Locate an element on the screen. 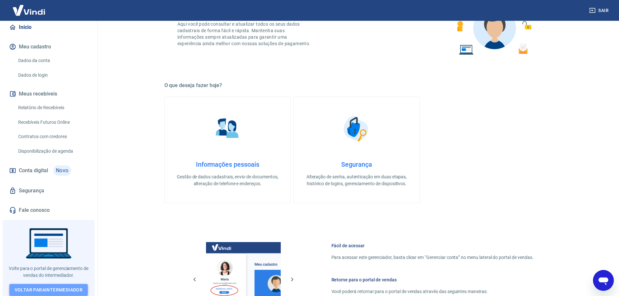 This screenshot has width=619, height=296. h5: O que deseja fazer hoje? is located at coordinates (357, 85).